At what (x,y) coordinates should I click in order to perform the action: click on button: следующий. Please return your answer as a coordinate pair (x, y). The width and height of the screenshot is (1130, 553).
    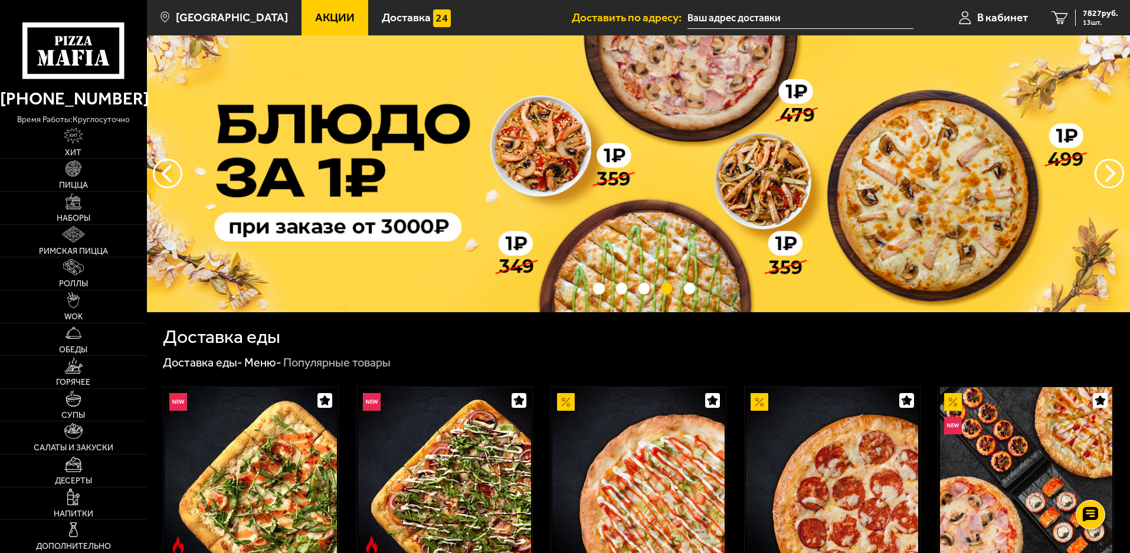
    Looking at the image, I should click on (168, 174).